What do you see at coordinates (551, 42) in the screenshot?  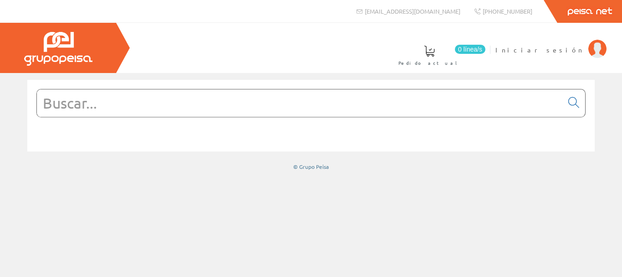 I see `a: Iniciar sesión` at bounding box center [551, 42].